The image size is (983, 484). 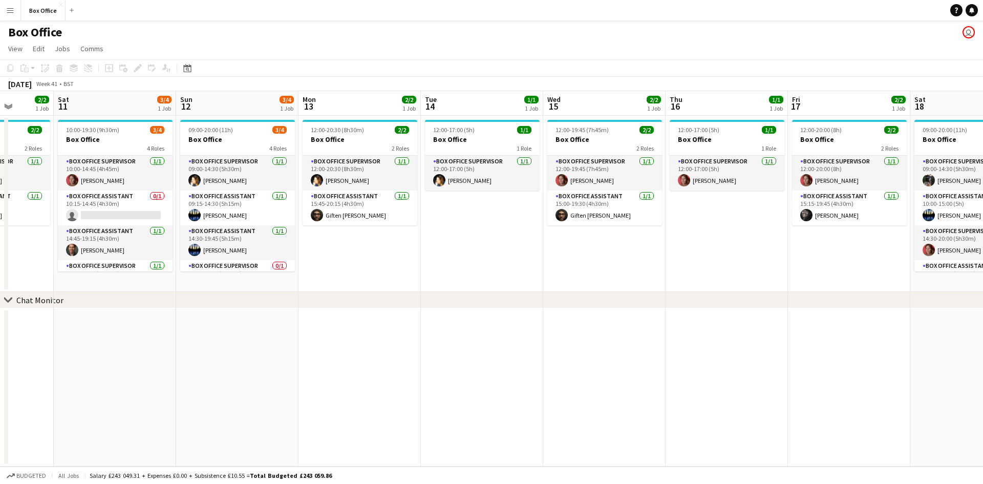 I want to click on span: Week 41, so click(x=47, y=83).